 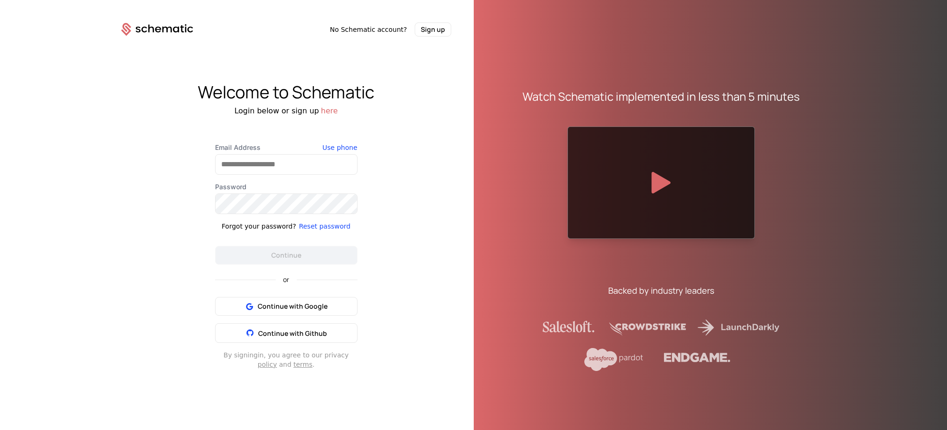 What do you see at coordinates (303, 364) in the screenshot?
I see `a: terms` at bounding box center [303, 364].